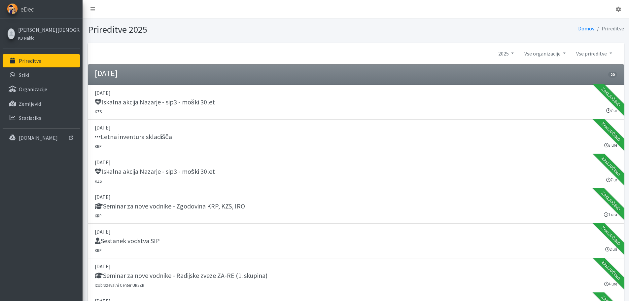 The image size is (629, 301). Describe the element at coordinates (613, 75) in the screenshot. I see `span: 20` at that location.